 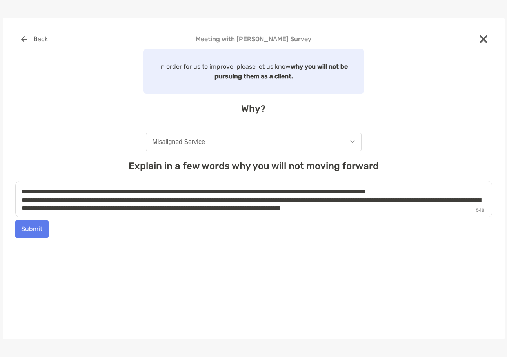 What do you see at coordinates (254, 109) in the screenshot?
I see `h4: Why?` at bounding box center [254, 109].